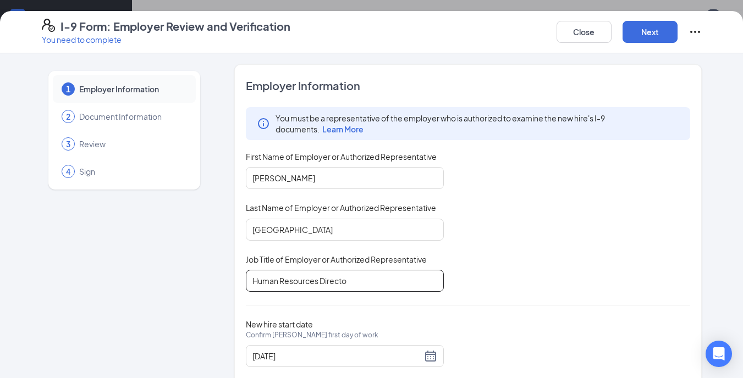 Image resolution: width=743 pixels, height=378 pixels. I want to click on span: Document Information, so click(132, 117).